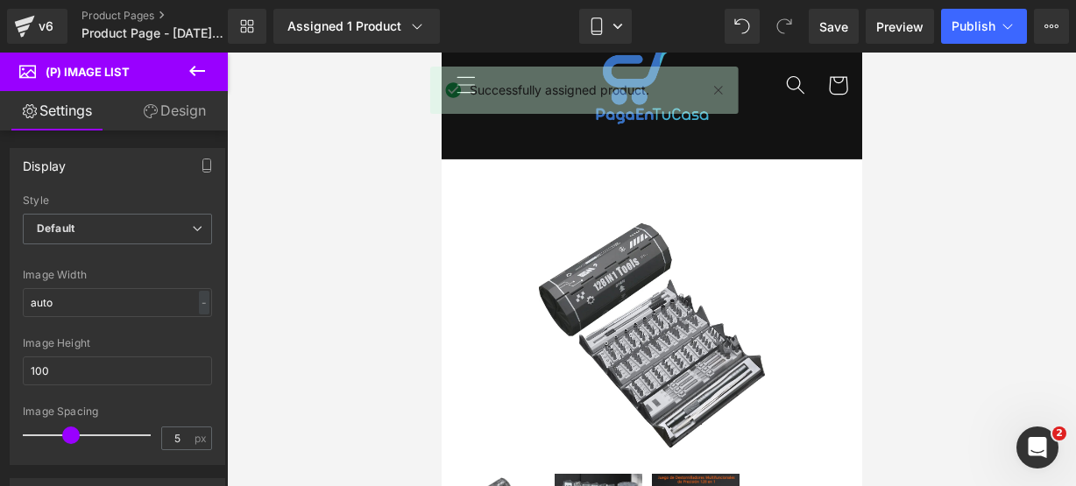  I want to click on span: Preview, so click(900, 26).